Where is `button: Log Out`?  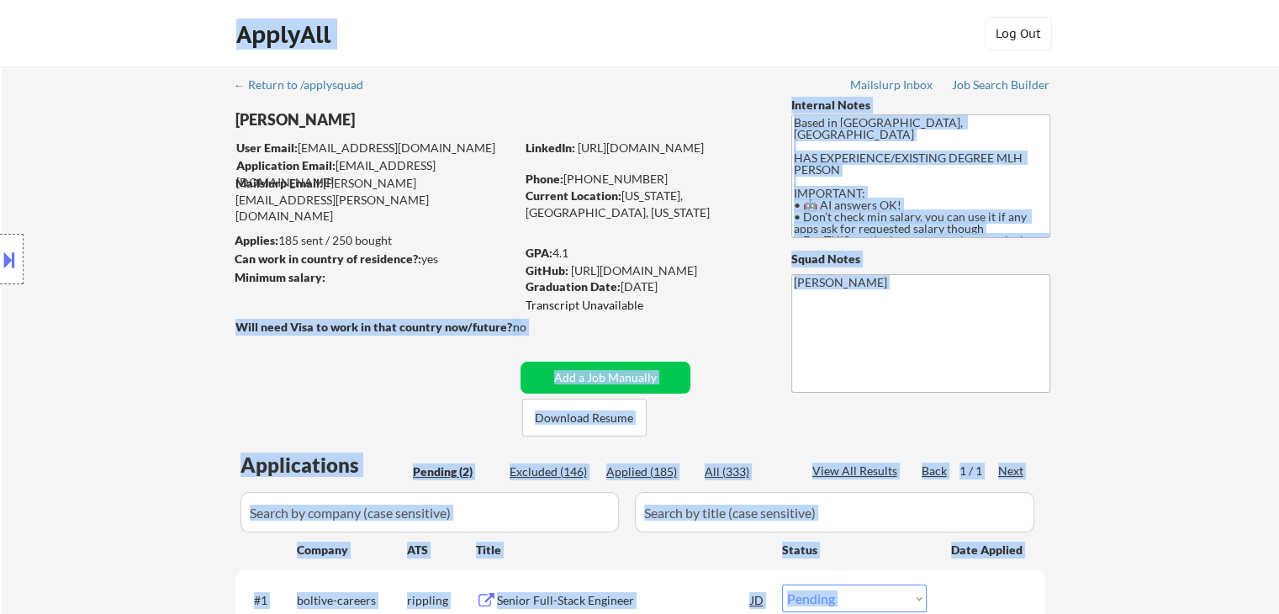
button: Log Out is located at coordinates (1018, 34).